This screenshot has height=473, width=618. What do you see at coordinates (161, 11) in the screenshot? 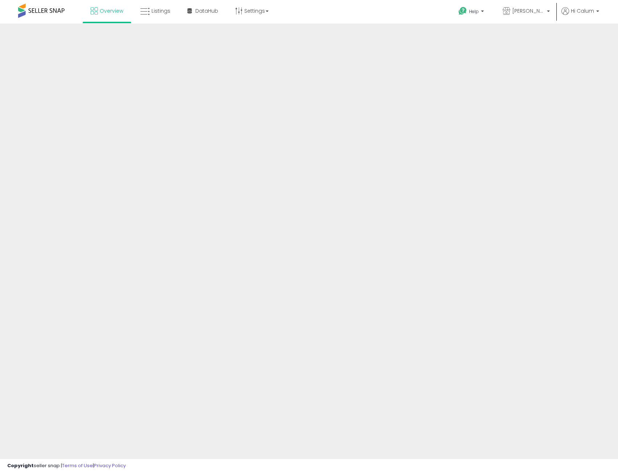
I see `span: Listings` at bounding box center [161, 11].